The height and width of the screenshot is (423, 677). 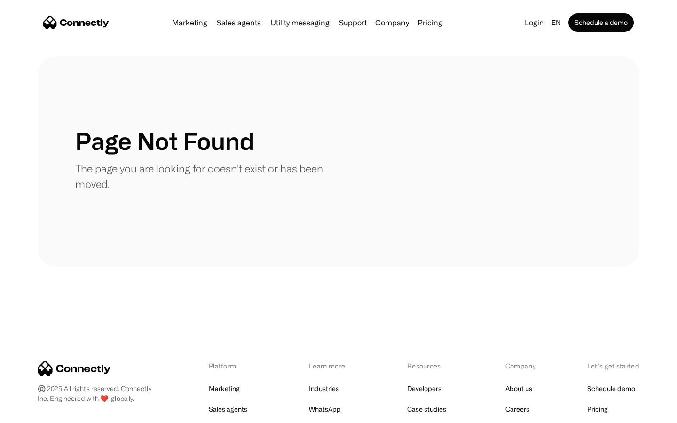 I want to click on a: Utility messaging, so click(x=300, y=23).